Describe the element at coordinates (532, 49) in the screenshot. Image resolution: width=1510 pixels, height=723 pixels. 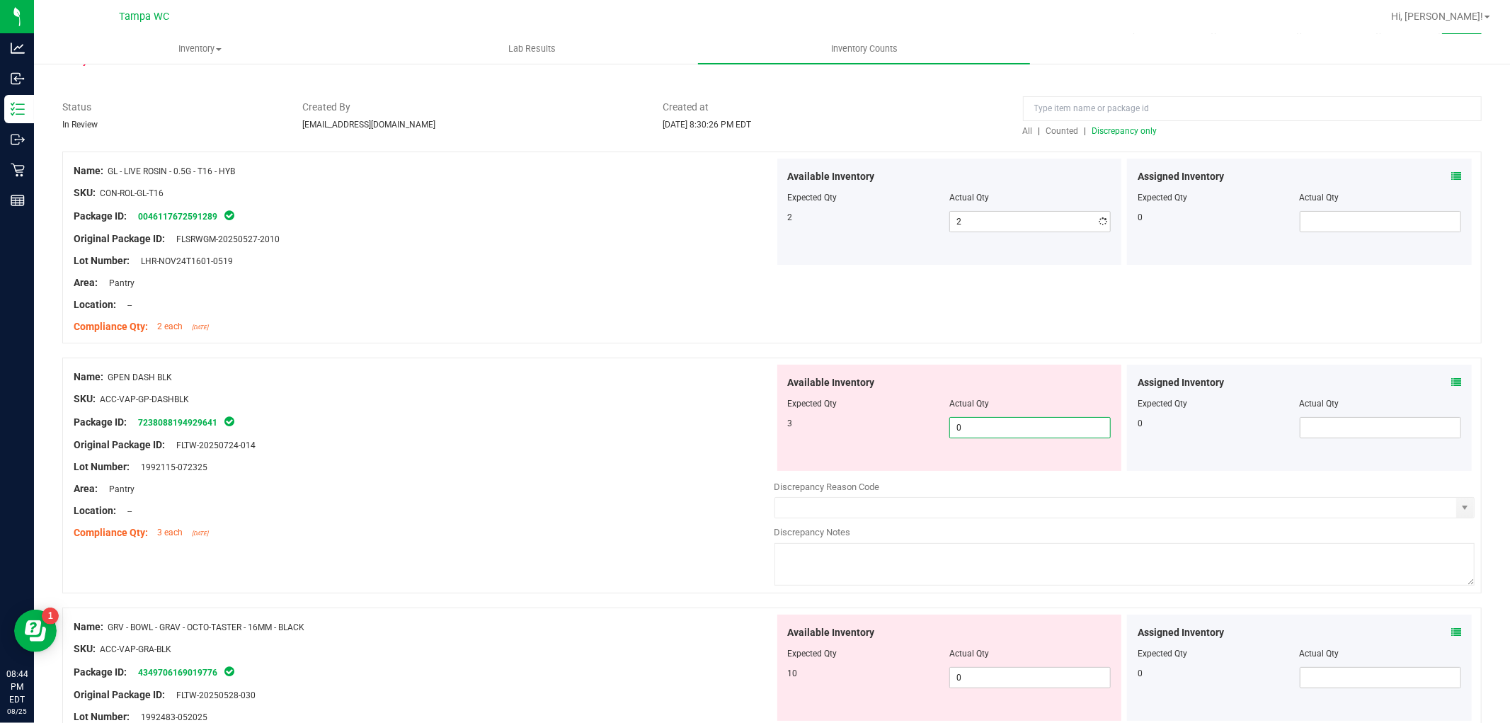
I see `a: Lab Results` at that location.